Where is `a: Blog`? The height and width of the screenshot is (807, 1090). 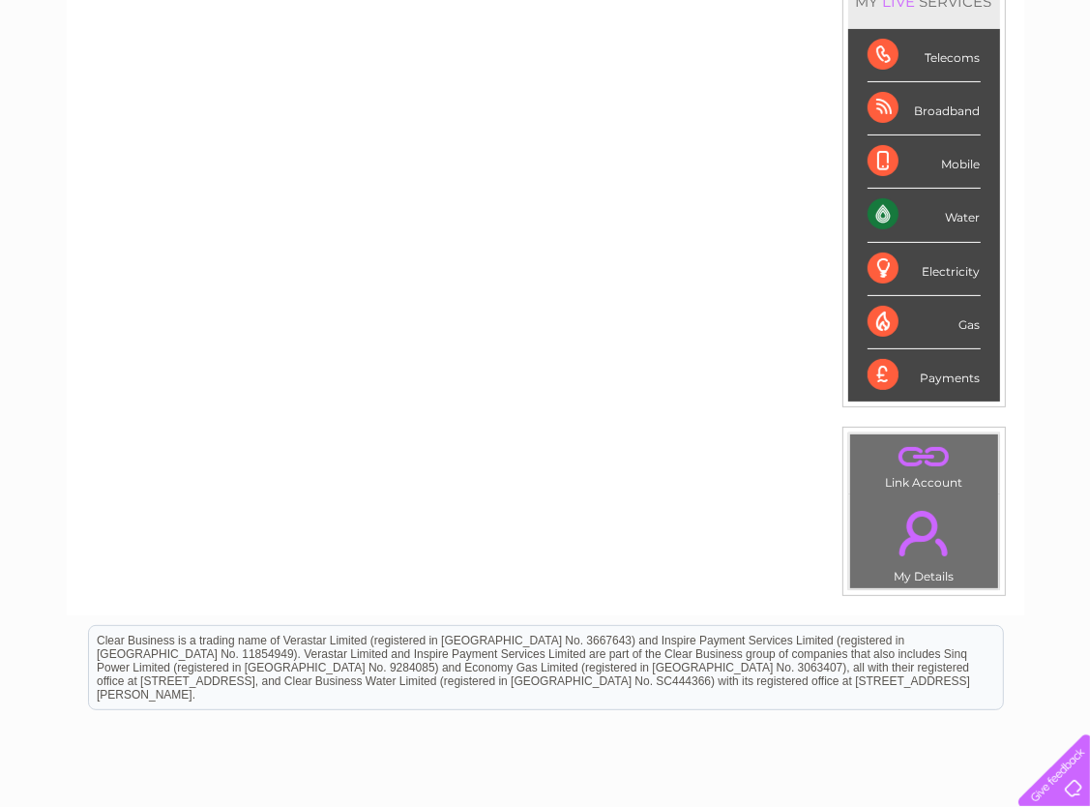 a: Blog is located at coordinates (935, 89).